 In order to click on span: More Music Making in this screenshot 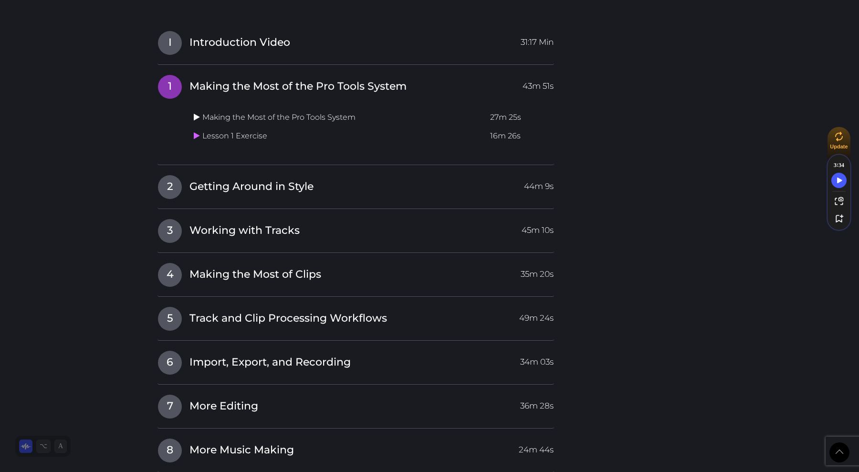, I will do `click(242, 450)`.